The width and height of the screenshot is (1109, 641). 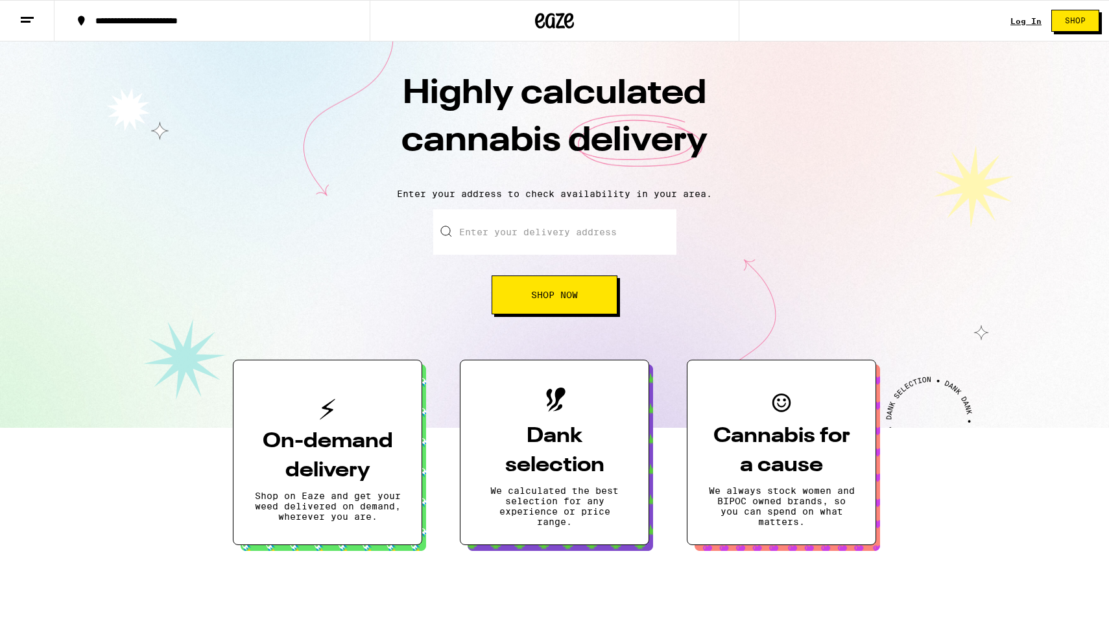 What do you see at coordinates (555, 451) in the screenshot?
I see `h3: Dank selection` at bounding box center [555, 451].